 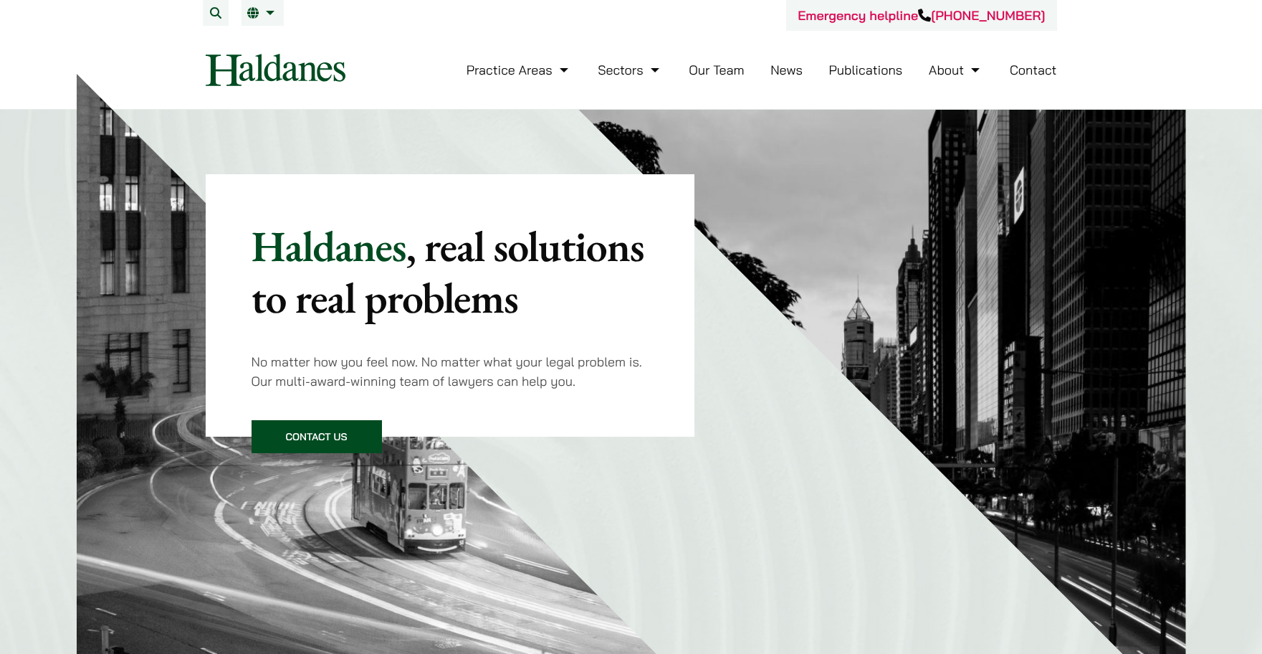 What do you see at coordinates (866, 70) in the screenshot?
I see `a: Publications` at bounding box center [866, 70].